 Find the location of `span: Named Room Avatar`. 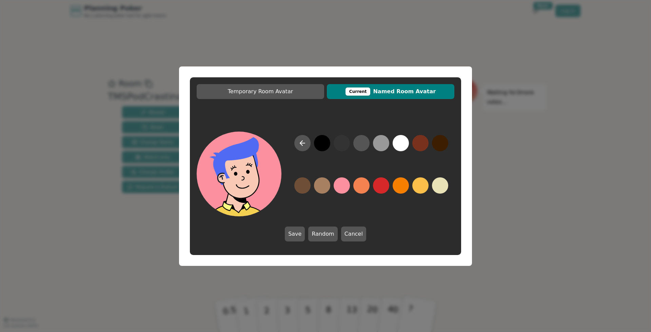

span: Named Room Avatar is located at coordinates (391, 92).